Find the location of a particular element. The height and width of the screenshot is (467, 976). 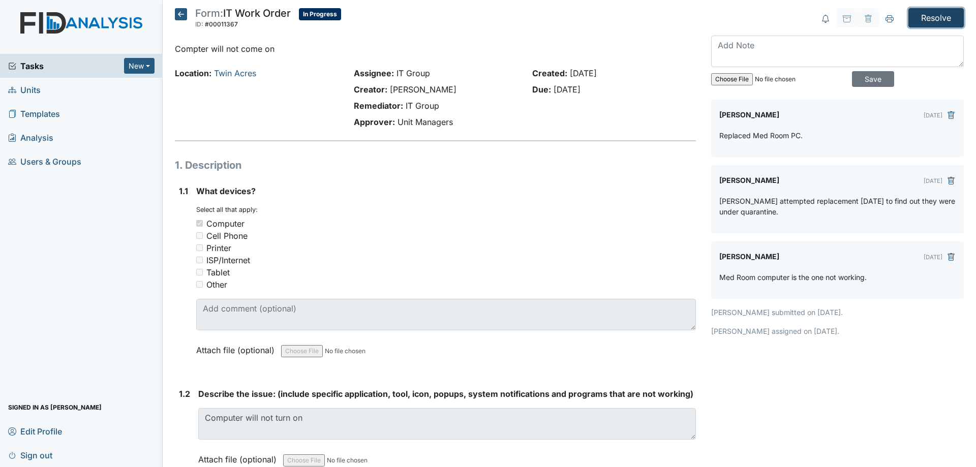

span: Edit Profile is located at coordinates (35, 431).